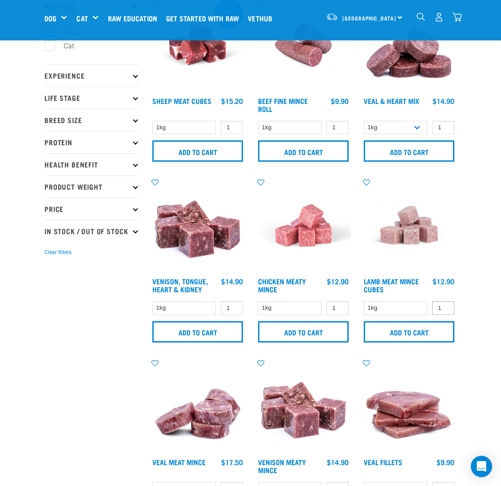 This screenshot has width=501, height=486. What do you see at coordinates (383, 462) in the screenshot?
I see `a: Veal Fillets` at bounding box center [383, 462].